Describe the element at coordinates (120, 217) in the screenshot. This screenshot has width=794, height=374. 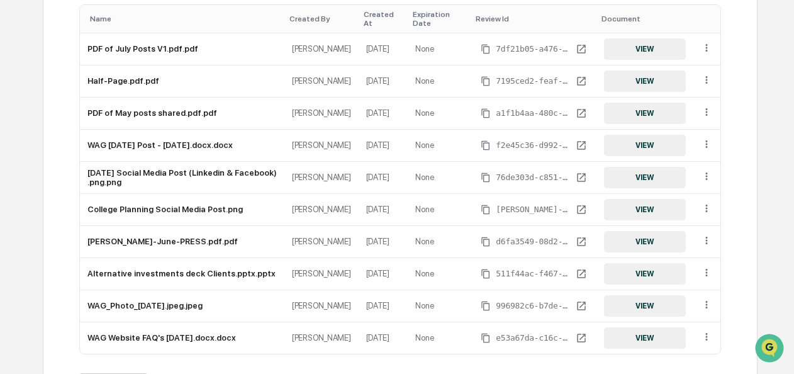
I see `a: Powered byPylon` at that location.